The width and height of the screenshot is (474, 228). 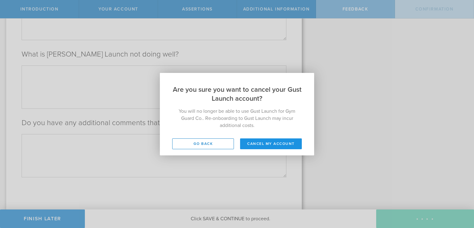 I want to click on button: Go back, so click(x=203, y=143).